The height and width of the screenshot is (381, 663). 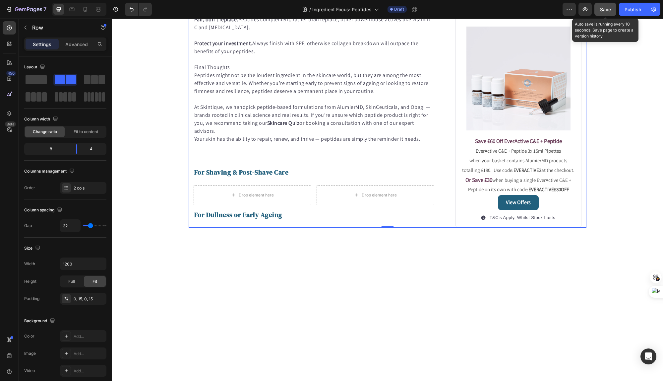 What do you see at coordinates (130, 153) in the screenshot?
I see `strong: For Shaving & Post-Shave Care` at bounding box center [130, 153].